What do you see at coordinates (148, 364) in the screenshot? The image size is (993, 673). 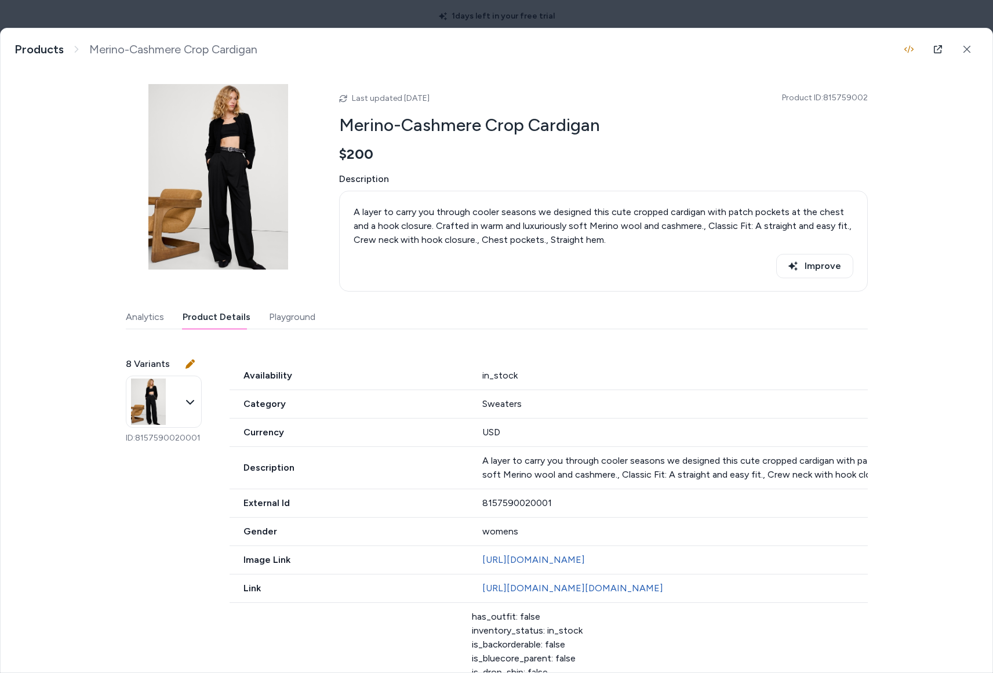 I see `span: 8 Variants` at bounding box center [148, 364].